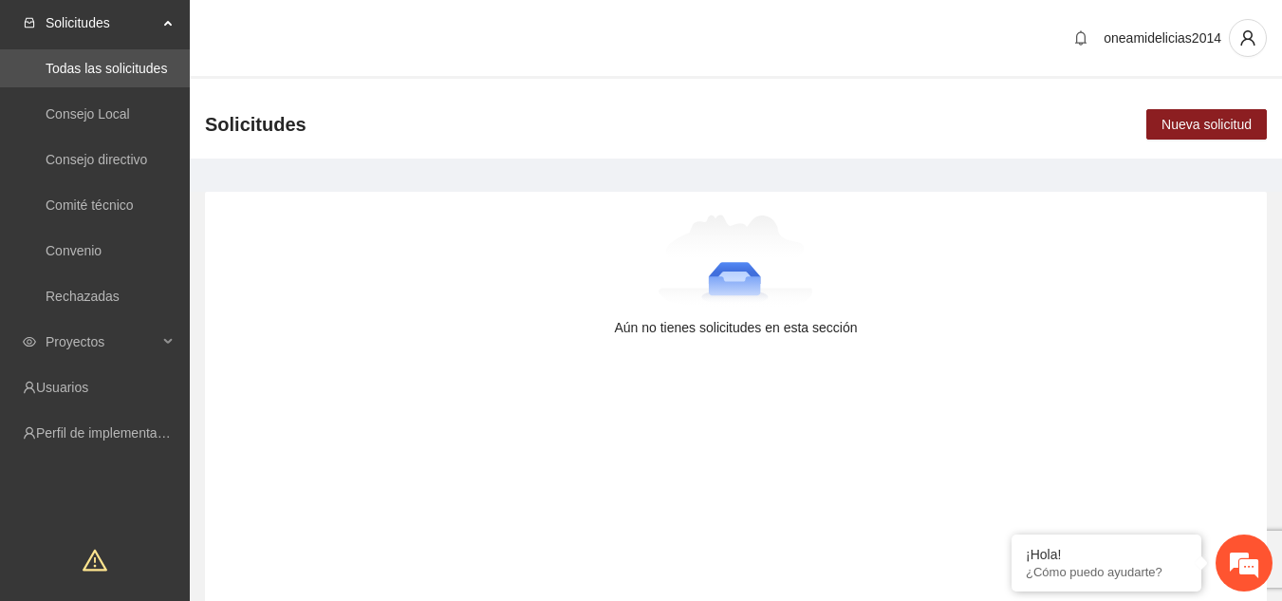 This screenshot has height=601, width=1282. What do you see at coordinates (1081, 38) in the screenshot?
I see `button: bell` at bounding box center [1081, 38].